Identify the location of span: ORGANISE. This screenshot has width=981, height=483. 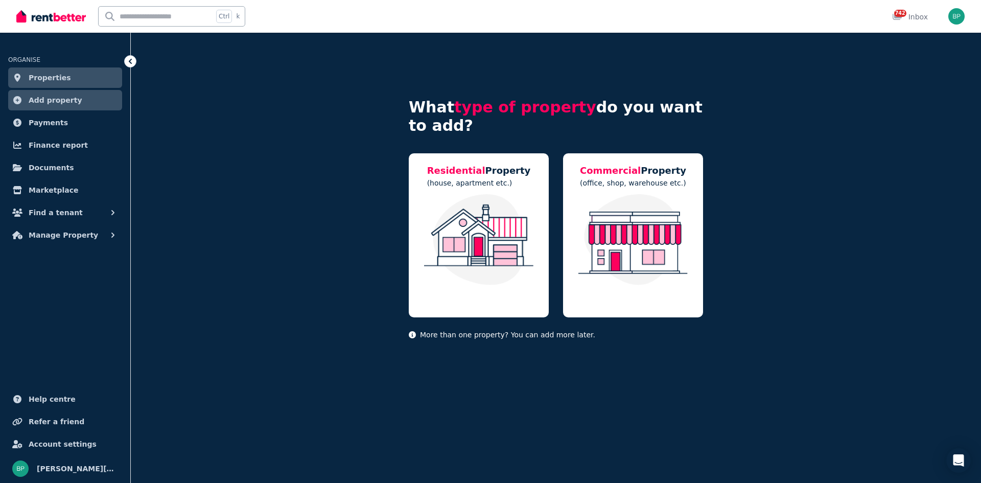
(24, 60).